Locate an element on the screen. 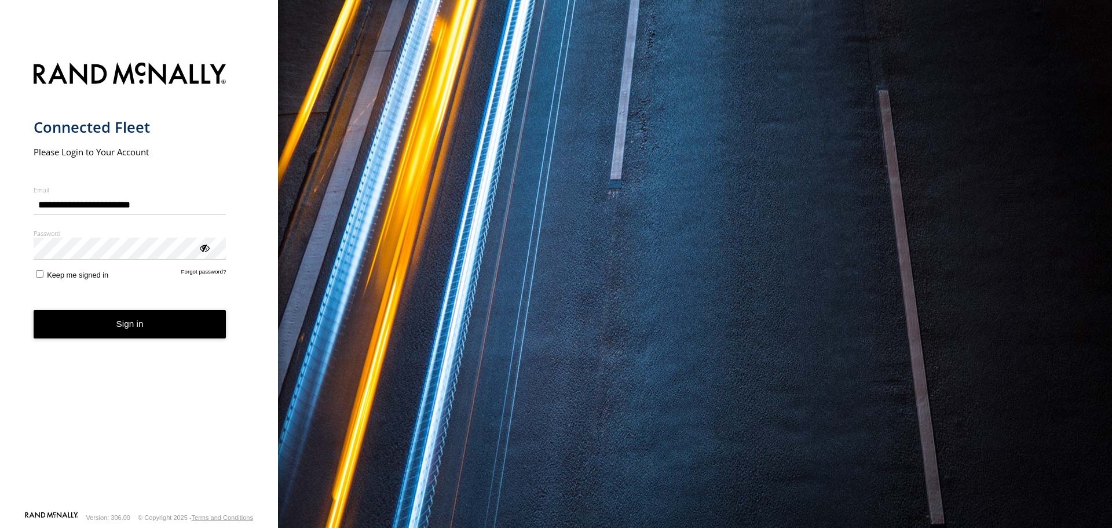 The height and width of the screenshot is (528, 1112). a: Forgot password? is located at coordinates (204, 273).